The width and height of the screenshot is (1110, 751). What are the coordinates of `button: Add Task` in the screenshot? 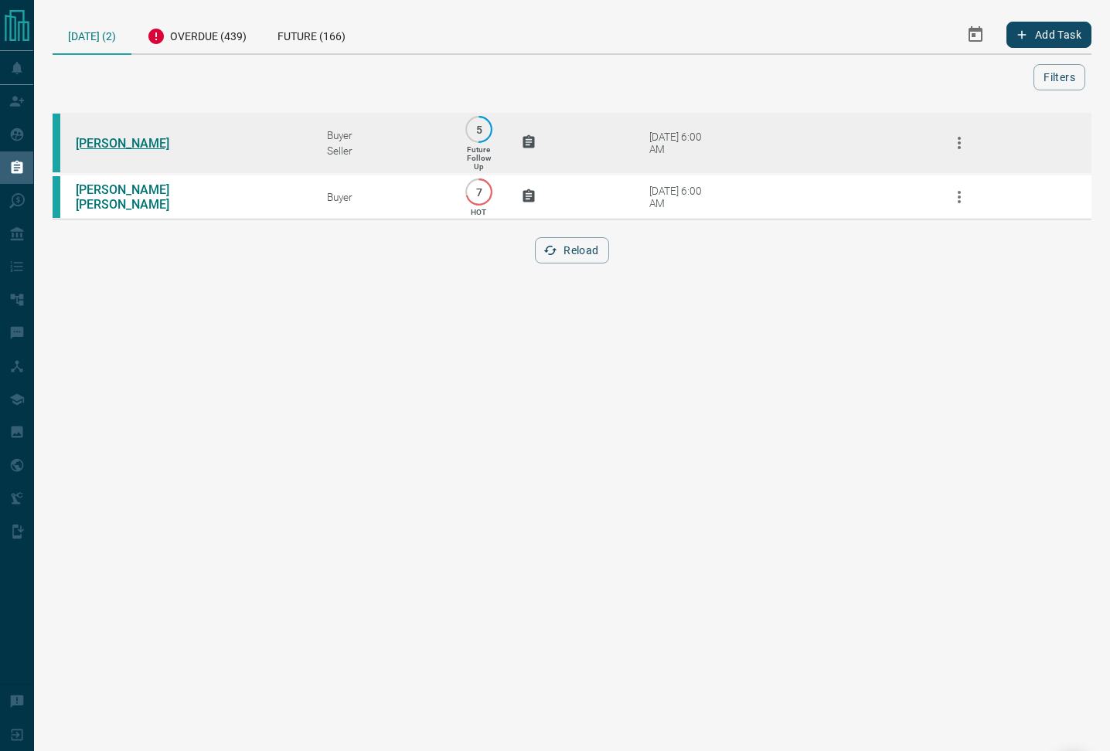 It's located at (1048, 35).